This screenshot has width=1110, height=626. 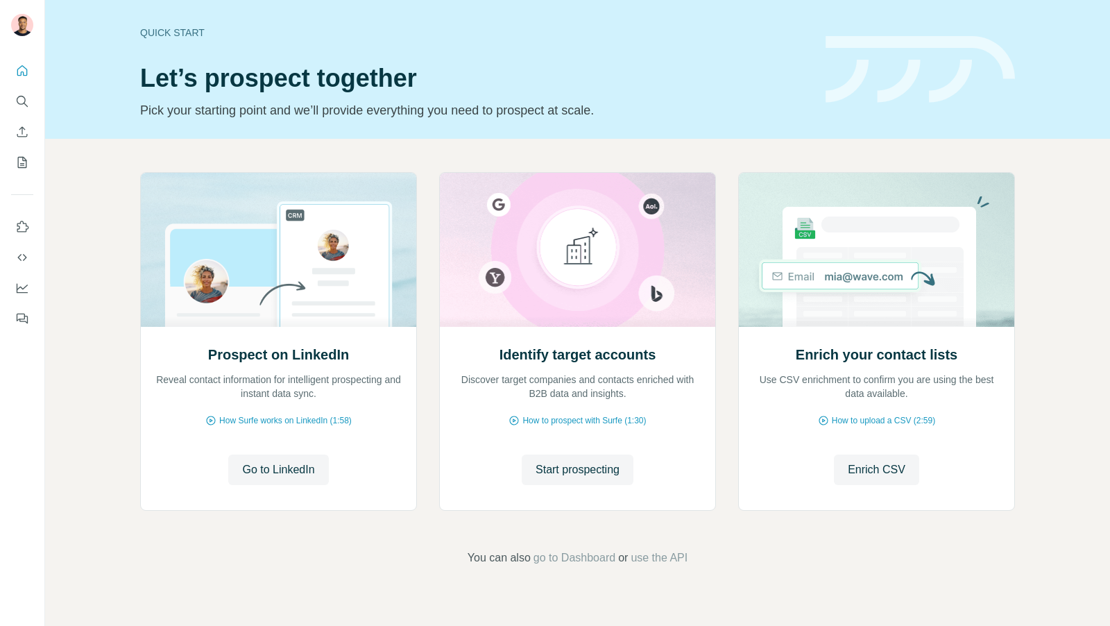 What do you see at coordinates (876, 386) in the screenshot?
I see `p: Use CSV enrichment to confirm you are using the best data available.` at bounding box center [876, 386].